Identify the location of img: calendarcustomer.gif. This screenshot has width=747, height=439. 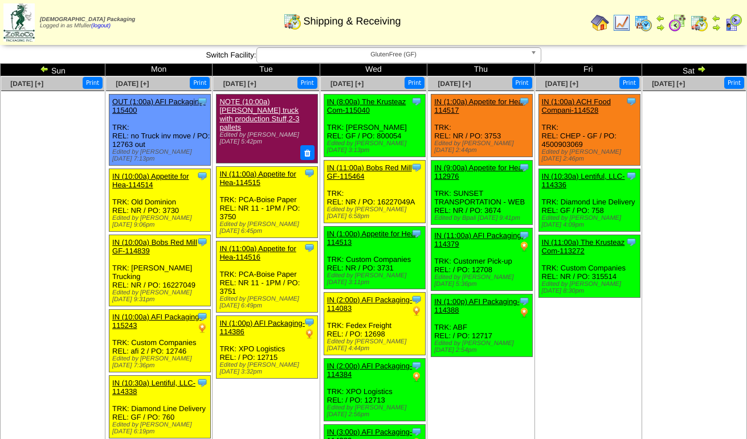
(733, 23).